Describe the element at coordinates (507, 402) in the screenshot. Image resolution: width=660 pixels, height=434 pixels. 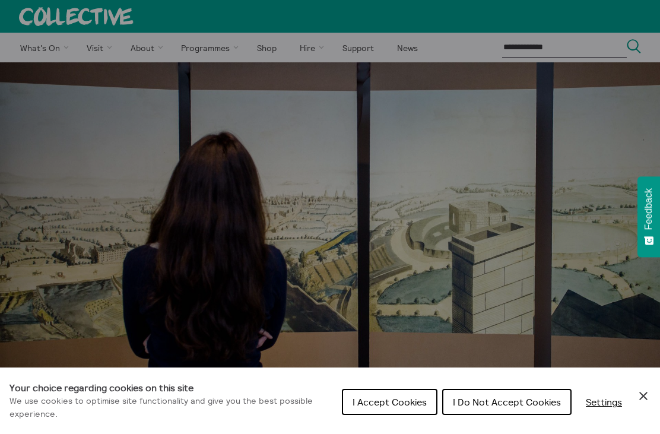
I see `button: I Do Not Accept Cookies` at that location.